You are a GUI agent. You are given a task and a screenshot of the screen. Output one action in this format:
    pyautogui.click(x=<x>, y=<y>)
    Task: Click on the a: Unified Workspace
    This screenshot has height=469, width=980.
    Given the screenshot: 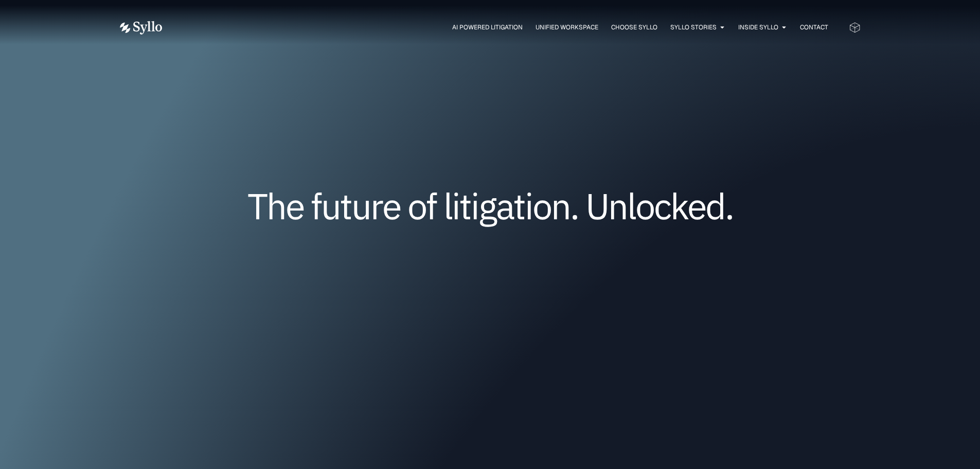 What is the action you would take?
    pyautogui.click(x=567, y=27)
    